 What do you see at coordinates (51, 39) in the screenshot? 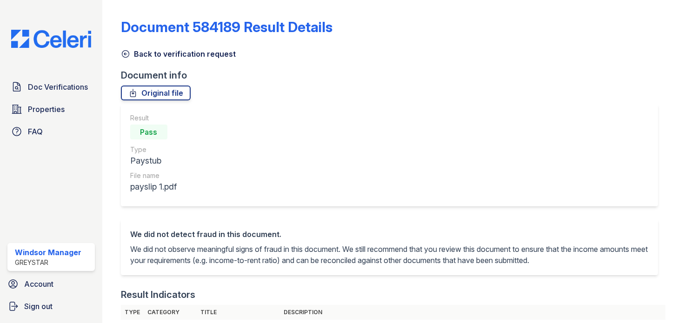
I see `img: CE_Logo_Blue-a8612792a0a2168367f1c8372b55b34899dd931a85d93a1a3d3e32e68fde9ad4.png` at bounding box center [51, 39].